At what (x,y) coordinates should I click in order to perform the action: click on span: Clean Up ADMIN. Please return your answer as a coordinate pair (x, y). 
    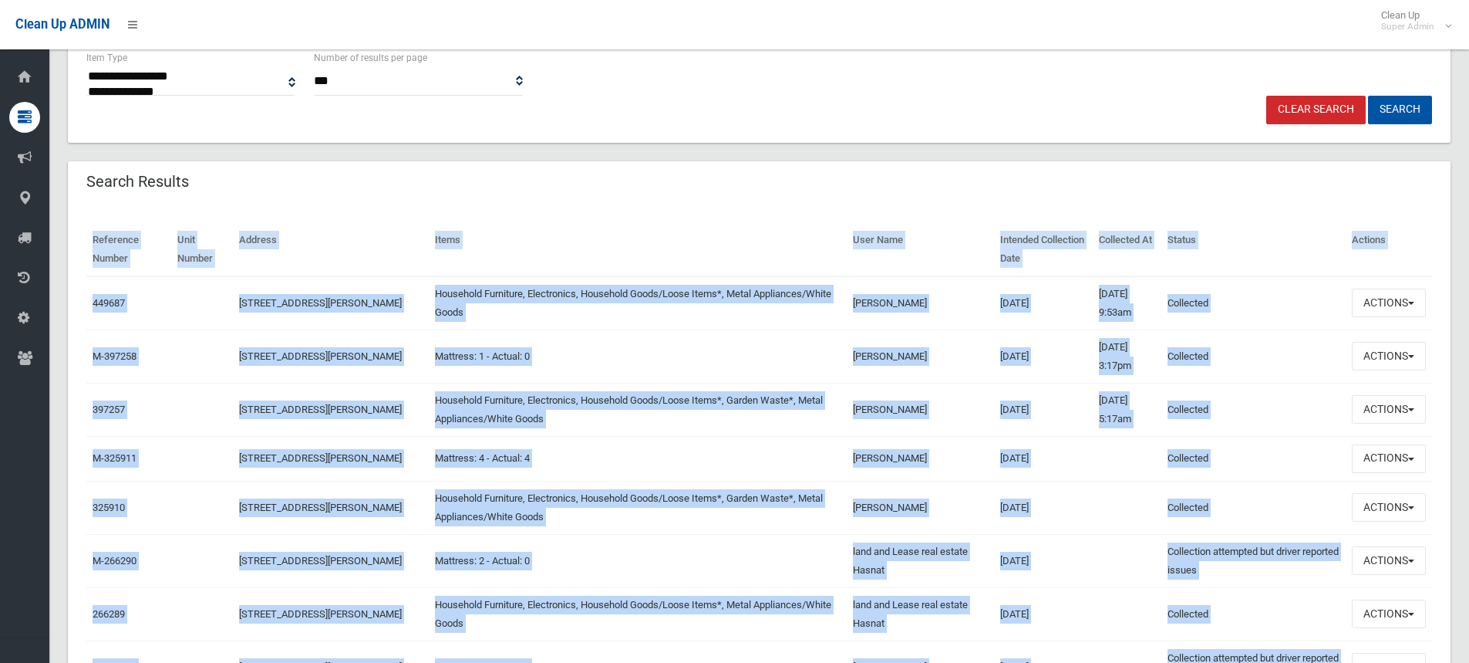
    Looking at the image, I should click on (62, 24).